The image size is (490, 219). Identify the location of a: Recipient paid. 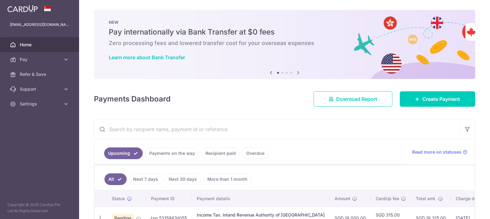
(220, 153).